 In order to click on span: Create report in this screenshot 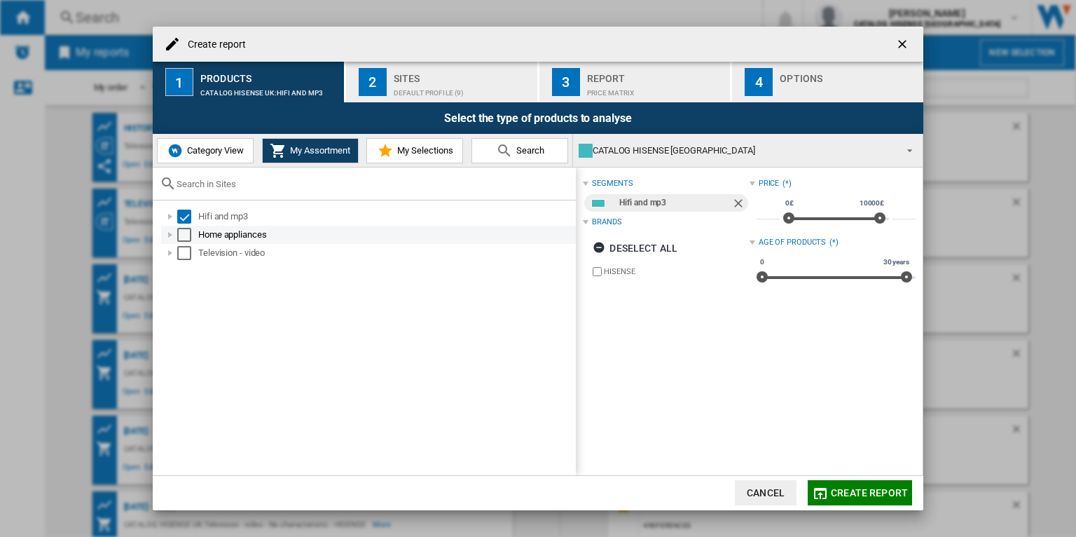, I will do `click(870, 493)`.